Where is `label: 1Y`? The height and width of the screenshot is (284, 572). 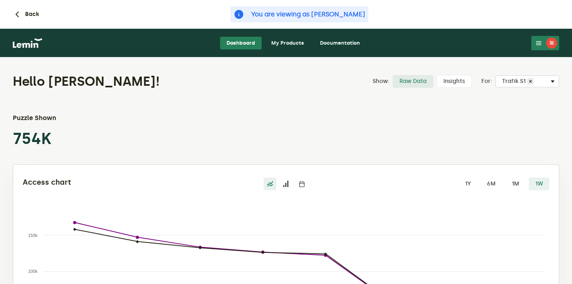
label: 1Y is located at coordinates (468, 184).